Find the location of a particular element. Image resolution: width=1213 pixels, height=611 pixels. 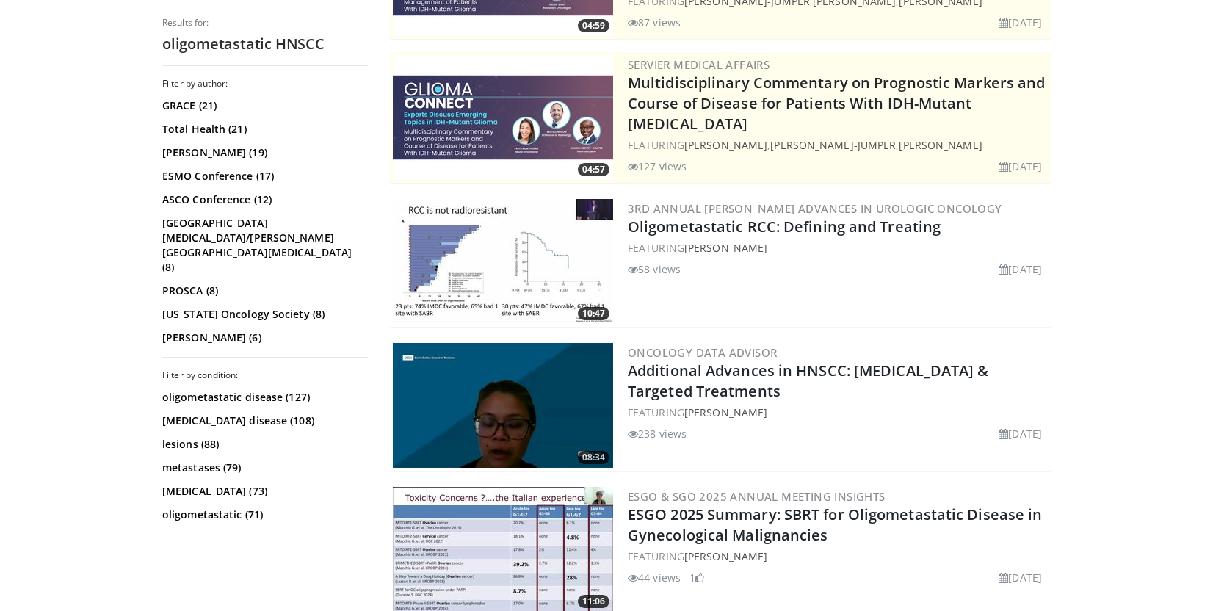

a: oligometastatic disease (127) is located at coordinates (263, 397).